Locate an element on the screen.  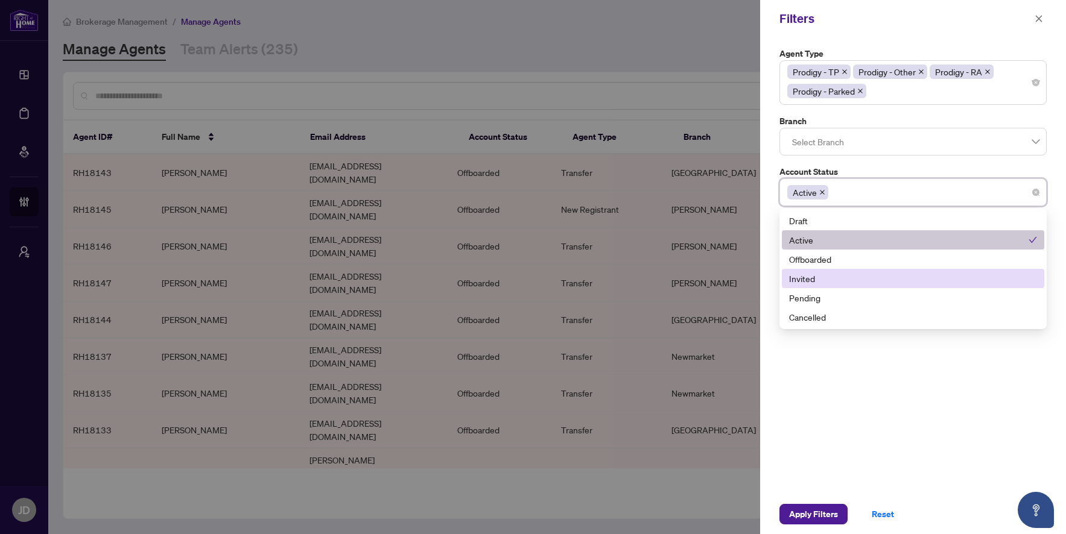
div: Pending is located at coordinates (913, 298).